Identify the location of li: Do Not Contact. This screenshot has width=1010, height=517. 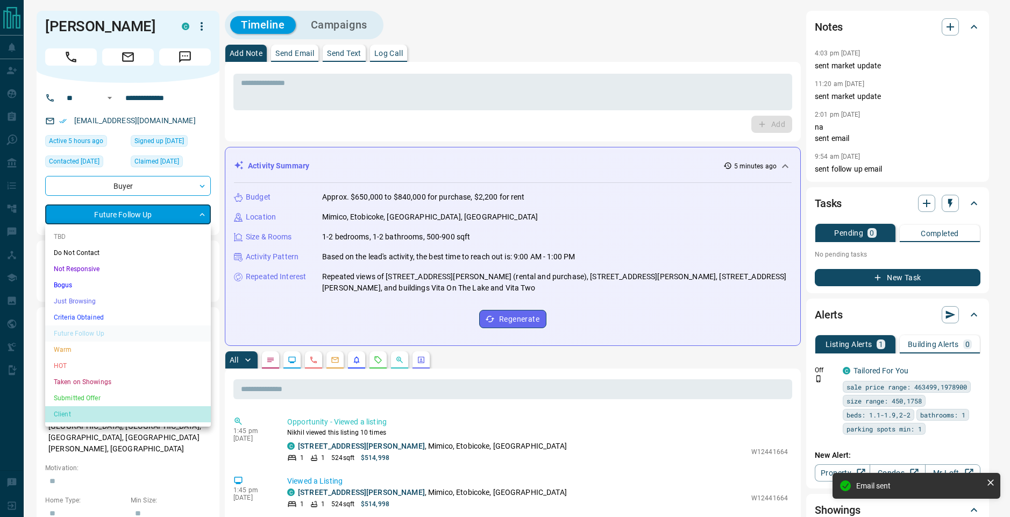
(128, 253).